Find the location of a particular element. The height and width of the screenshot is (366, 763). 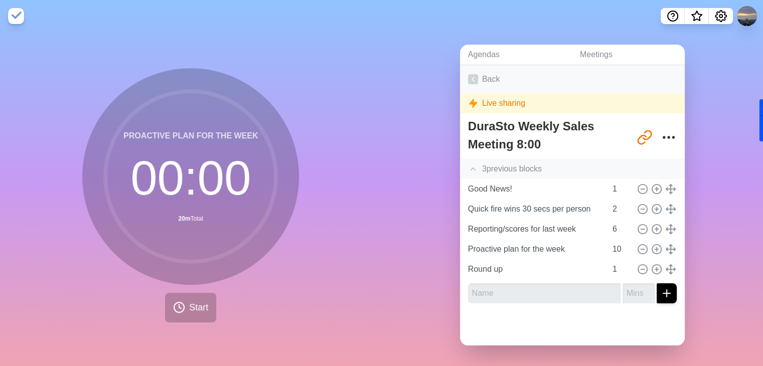

div: Live sharing is located at coordinates (573, 103).